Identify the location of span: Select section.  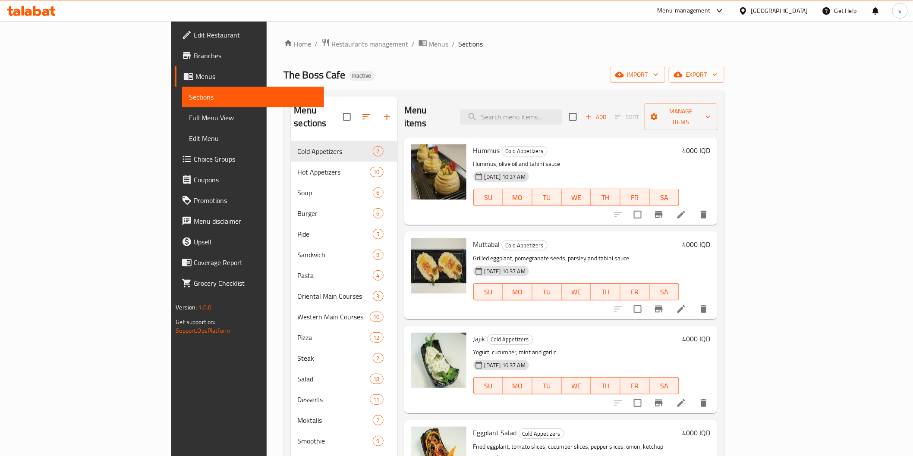
(573, 117).